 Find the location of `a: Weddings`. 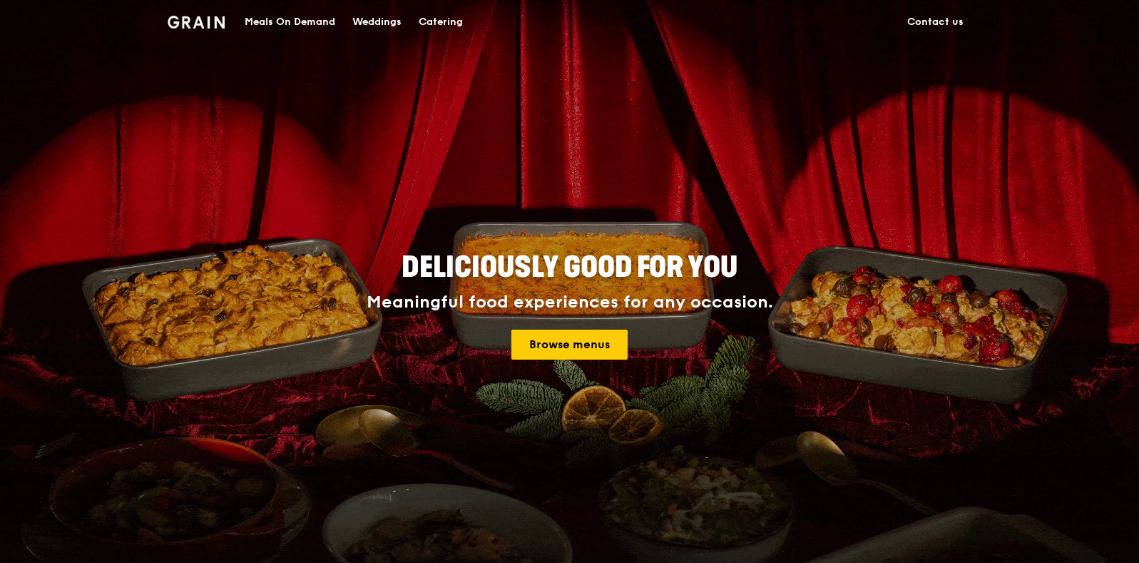

a: Weddings is located at coordinates (376, 22).